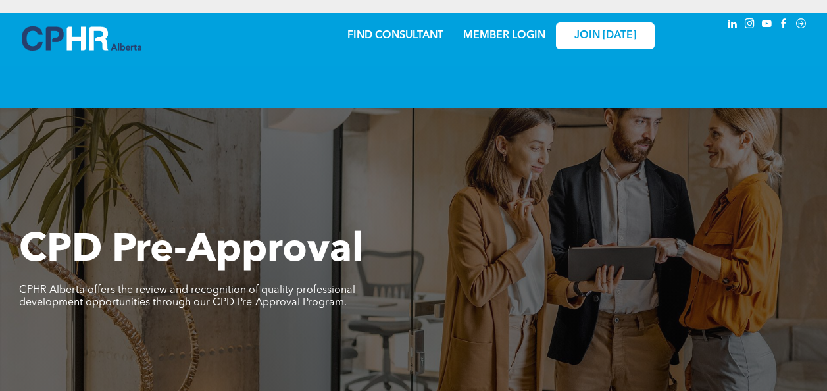 The height and width of the screenshot is (391, 827). I want to click on img: A blue and white logo for cp alberta, so click(82, 38).